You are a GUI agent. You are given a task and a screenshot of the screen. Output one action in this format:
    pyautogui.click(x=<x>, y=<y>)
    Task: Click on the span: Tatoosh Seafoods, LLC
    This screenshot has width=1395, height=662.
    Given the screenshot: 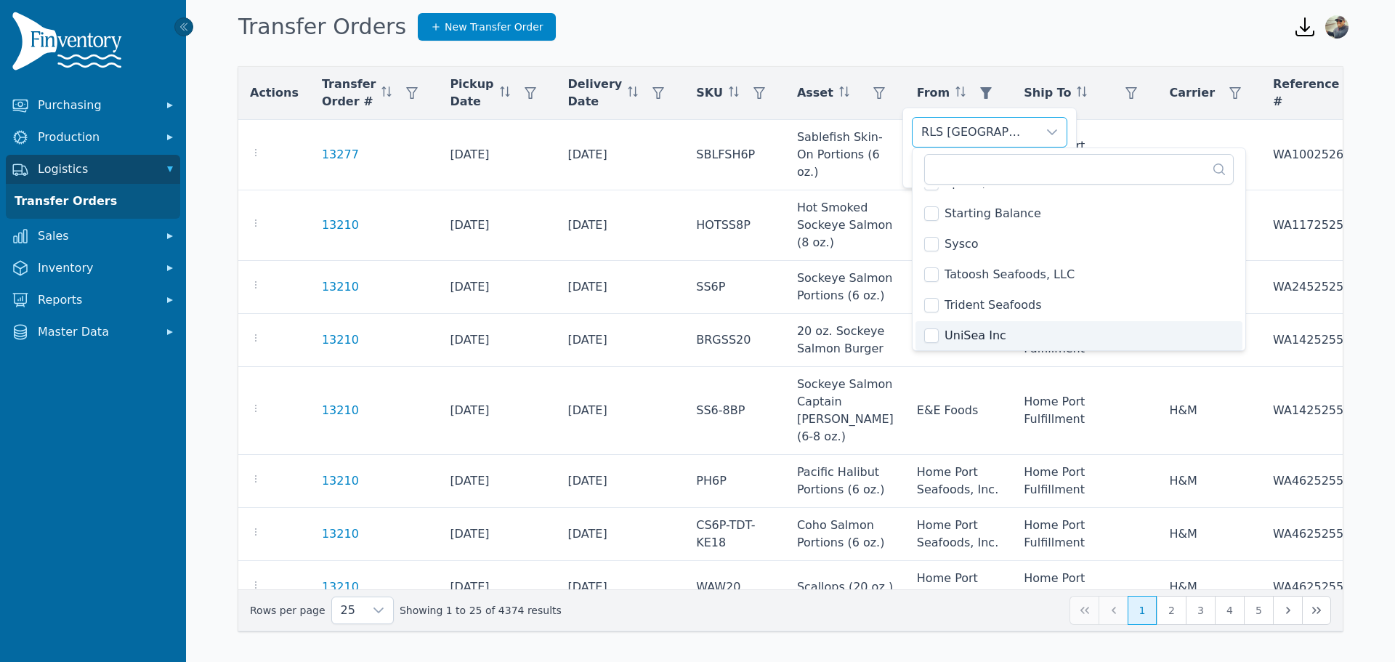 What is the action you would take?
    pyautogui.click(x=1009, y=275)
    